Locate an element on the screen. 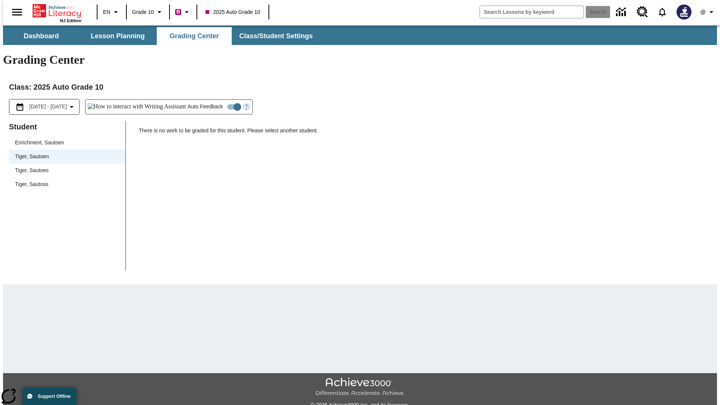 This screenshot has width=720, height=405. p: There is no work to be graded for this student. Please select another student. is located at coordinates (425, 133).